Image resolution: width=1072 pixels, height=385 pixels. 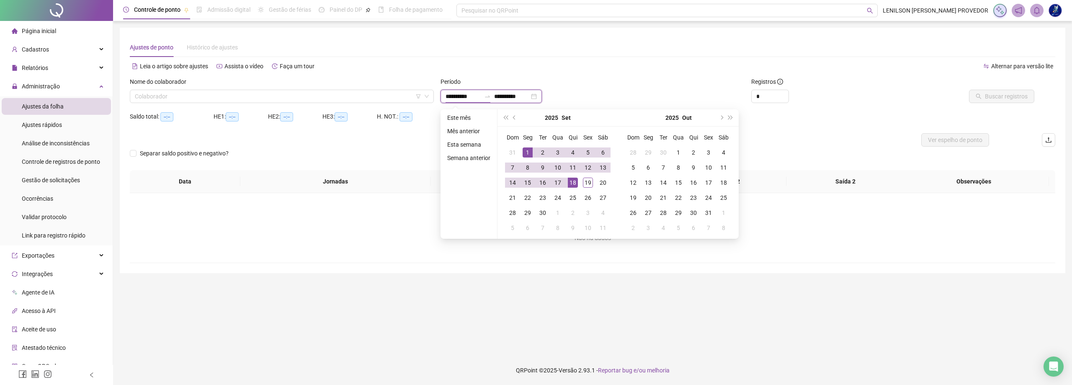 I want to click on th: Entrada 1, so click(x=490, y=181).